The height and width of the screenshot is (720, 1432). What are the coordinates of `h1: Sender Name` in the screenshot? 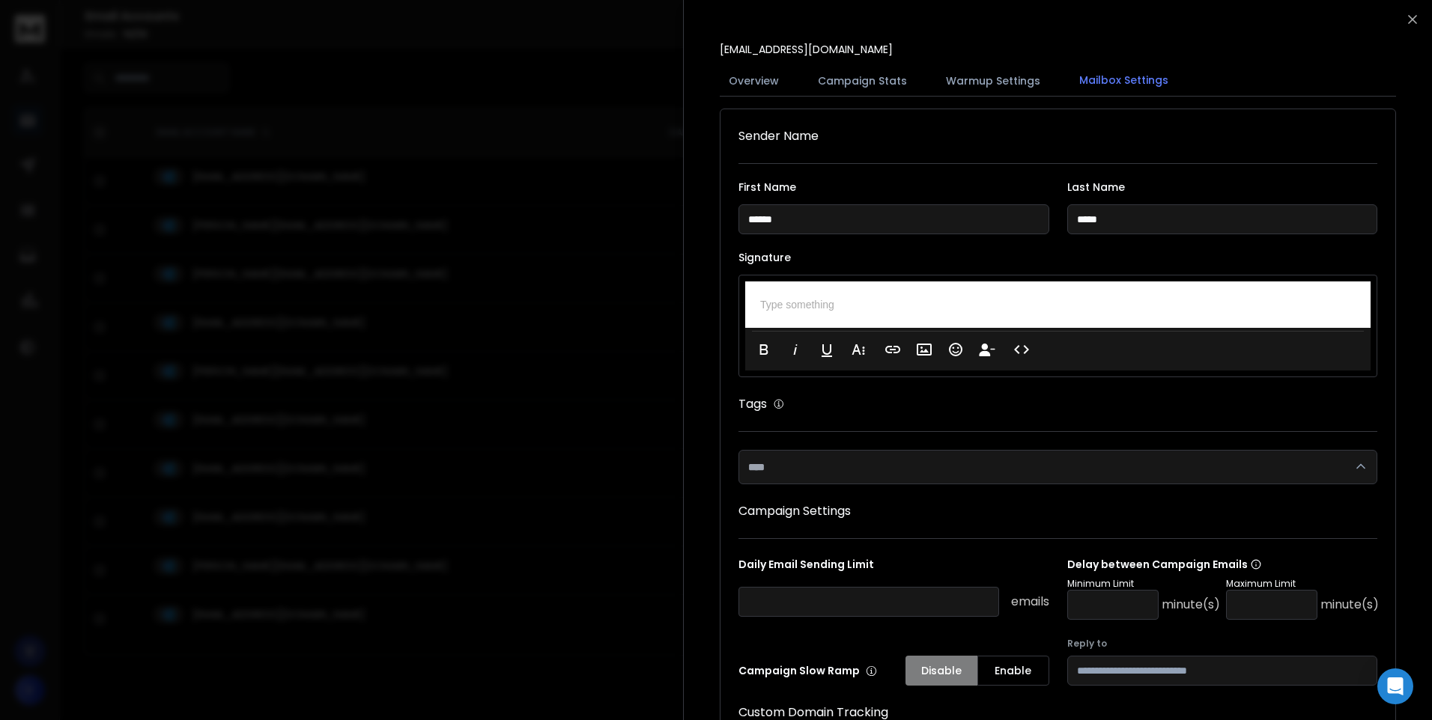 It's located at (1057, 136).